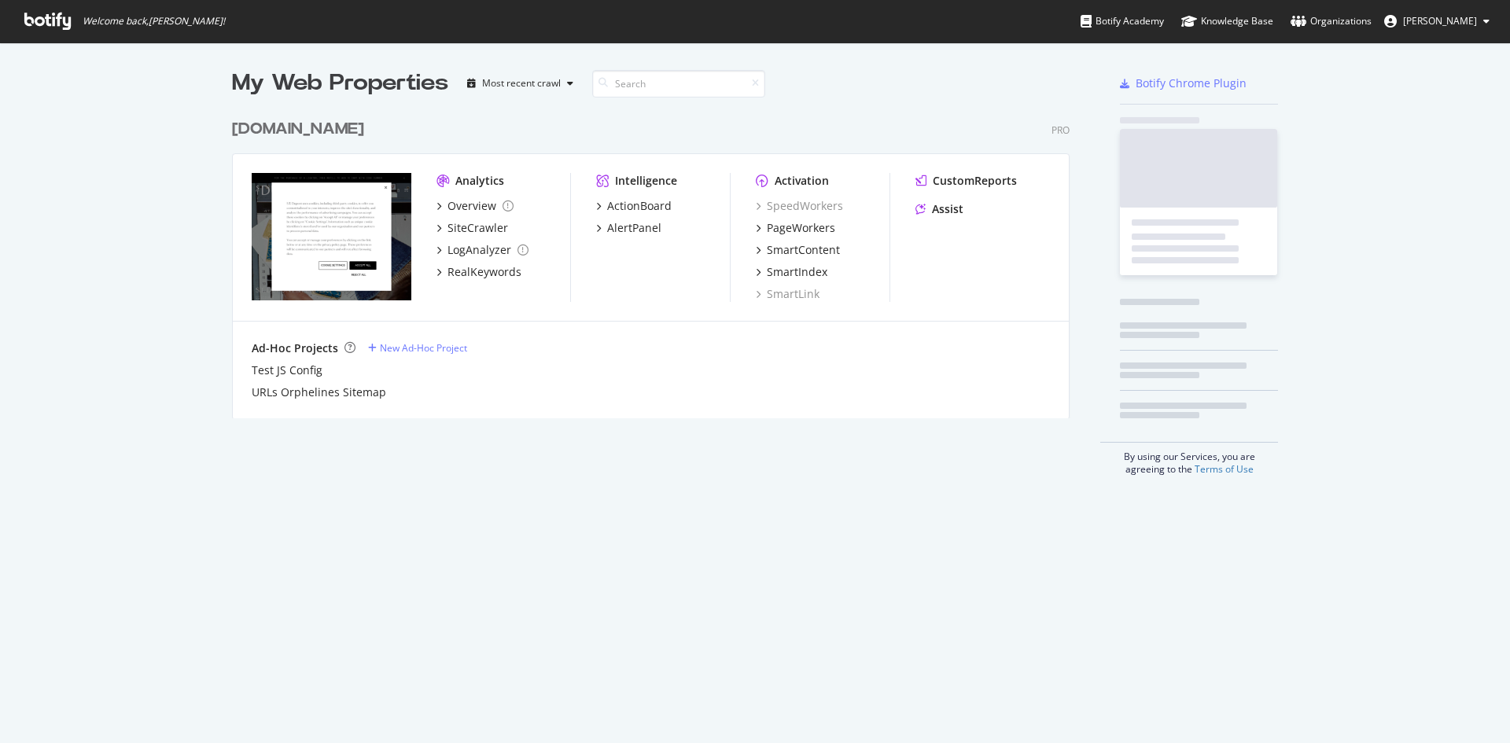 The height and width of the screenshot is (743, 1510). What do you see at coordinates (1223, 469) in the screenshot?
I see `a: Terms of Use` at bounding box center [1223, 469].